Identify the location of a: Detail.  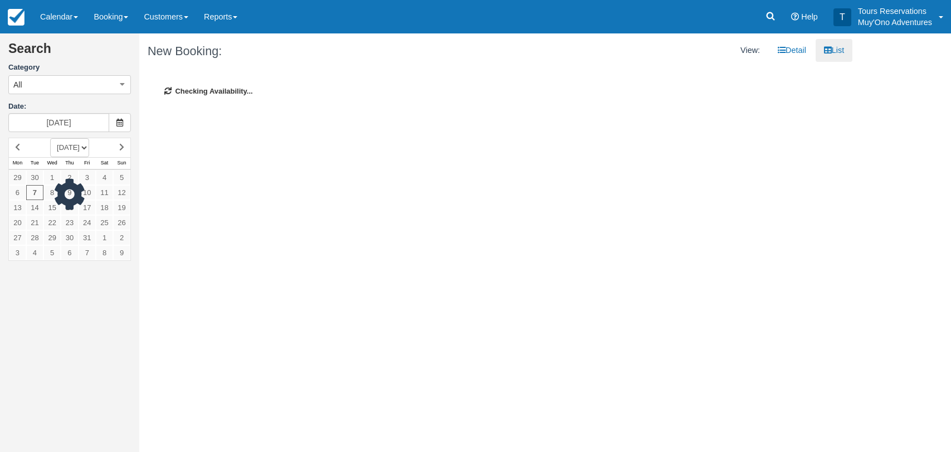
(792, 50).